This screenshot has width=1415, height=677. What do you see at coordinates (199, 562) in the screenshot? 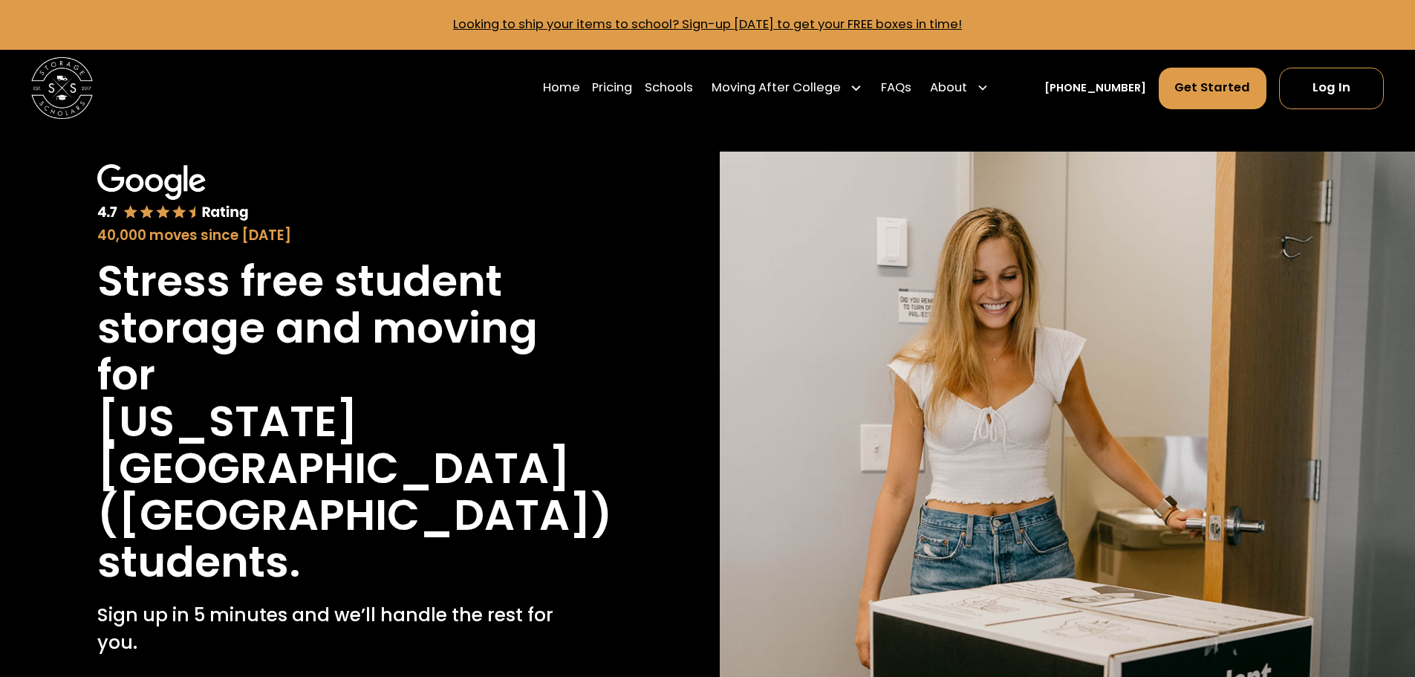
I see `h1: students.` at bounding box center [199, 562].